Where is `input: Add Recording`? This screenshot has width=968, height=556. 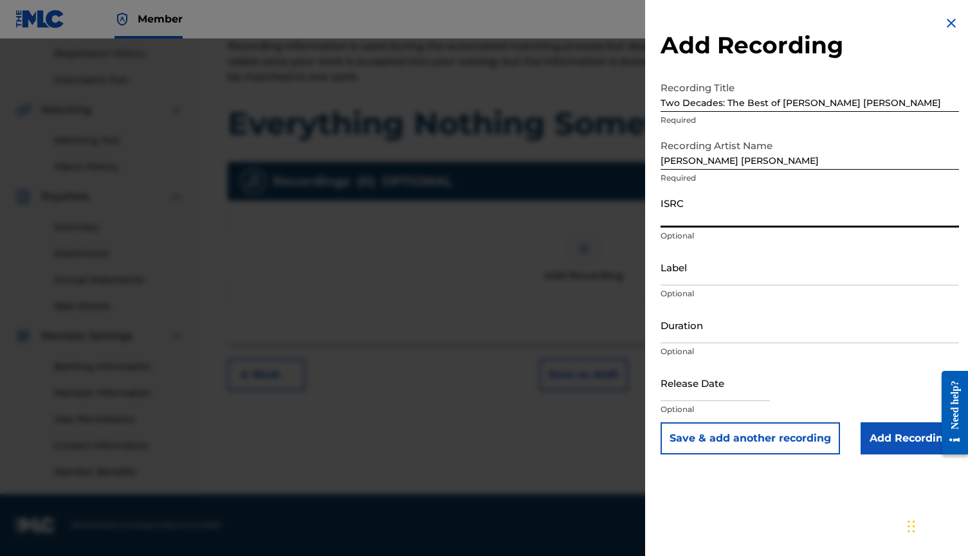 input: Add Recording is located at coordinates (909, 439).